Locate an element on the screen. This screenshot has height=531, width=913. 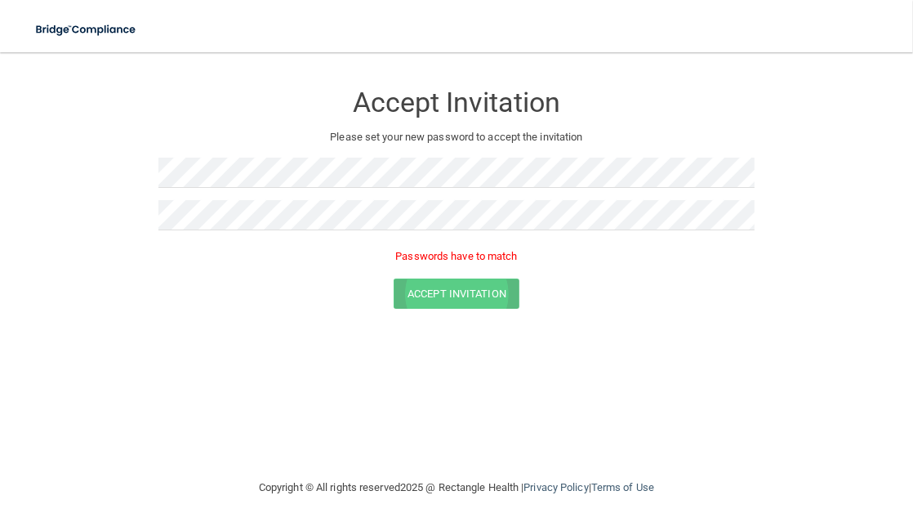
div: Copyright © All rights reserved 2025 @ Rectangle Health | | is located at coordinates (457, 488).